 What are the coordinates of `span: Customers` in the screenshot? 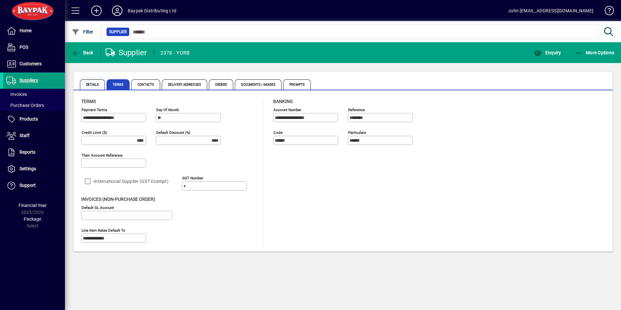 It's located at (31, 64).